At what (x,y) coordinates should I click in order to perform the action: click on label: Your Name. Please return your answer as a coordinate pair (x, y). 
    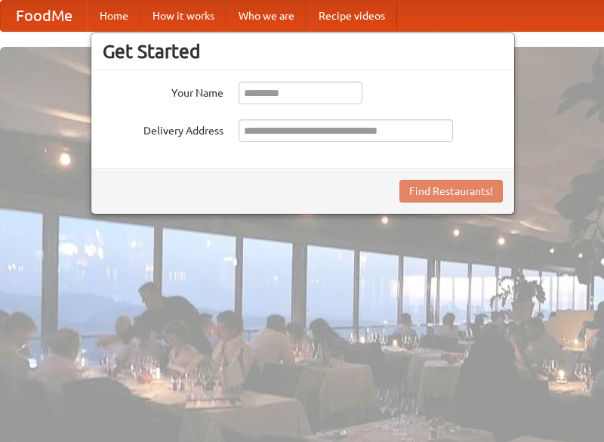
    Looking at the image, I should click on (163, 91).